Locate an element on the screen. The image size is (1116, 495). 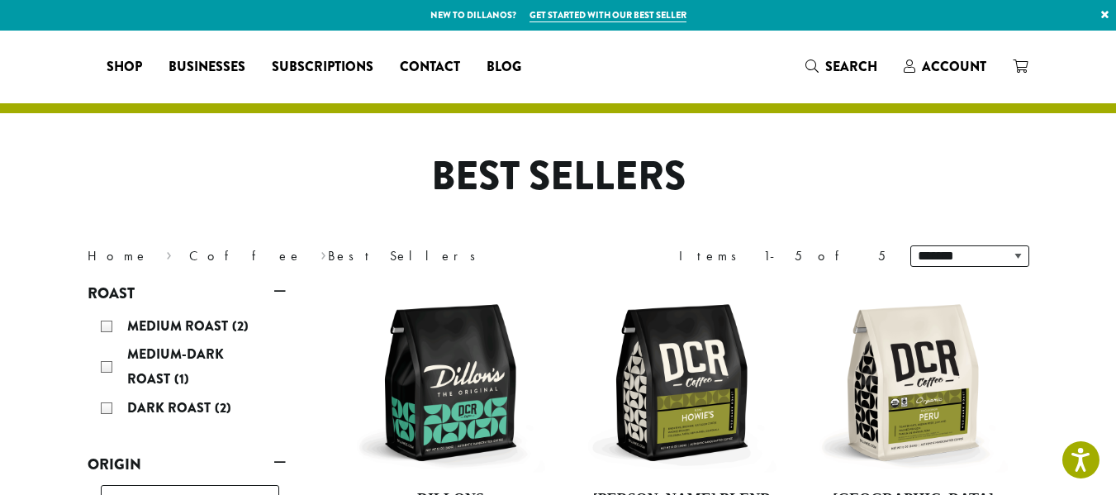
div: Roast is located at coordinates (187, 368).